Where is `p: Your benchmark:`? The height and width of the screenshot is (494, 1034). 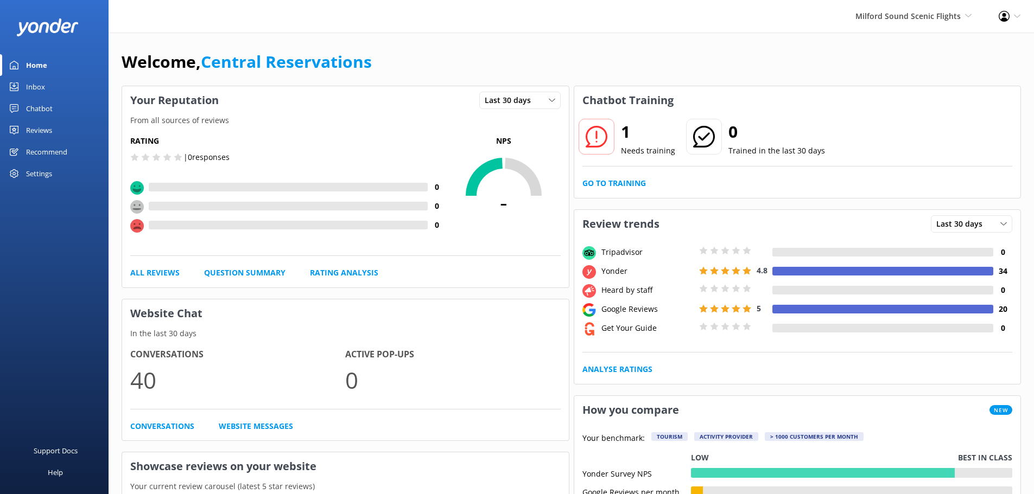
p: Your benchmark: is located at coordinates (613, 439).